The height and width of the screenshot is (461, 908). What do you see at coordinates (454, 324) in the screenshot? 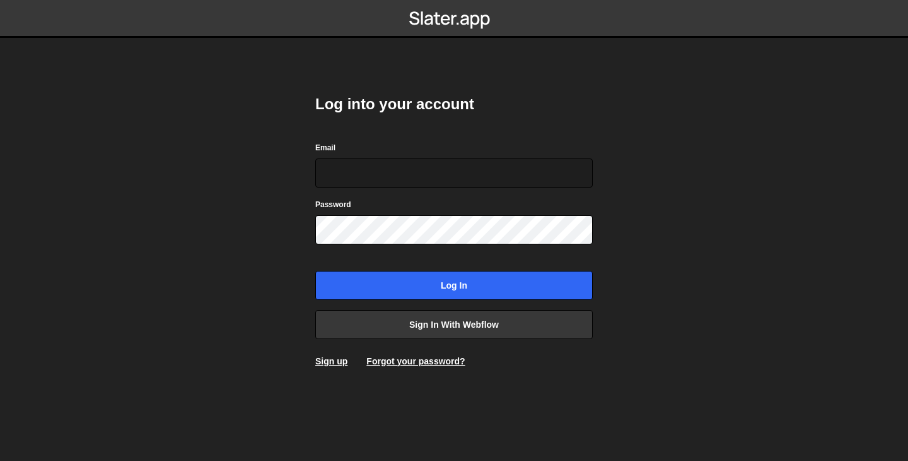
I see `a: Sign in with Webflow` at bounding box center [454, 324].